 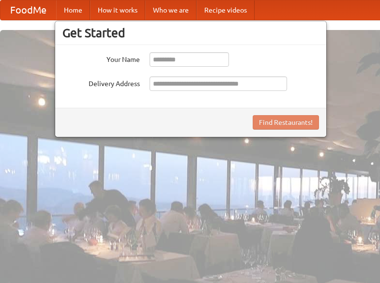 What do you see at coordinates (101, 82) in the screenshot?
I see `label: Delivery Address` at bounding box center [101, 82].